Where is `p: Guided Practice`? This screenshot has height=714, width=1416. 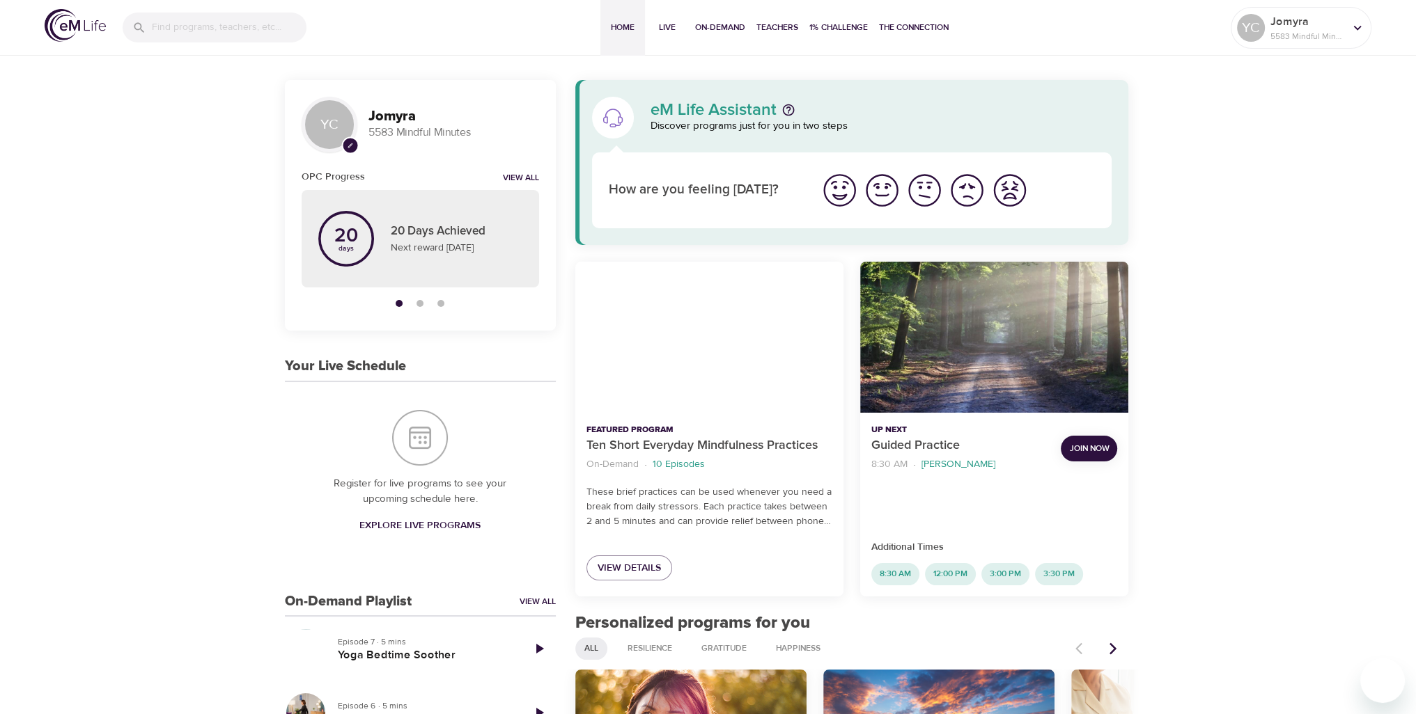
p: Guided Practice is located at coordinates (960, 446).